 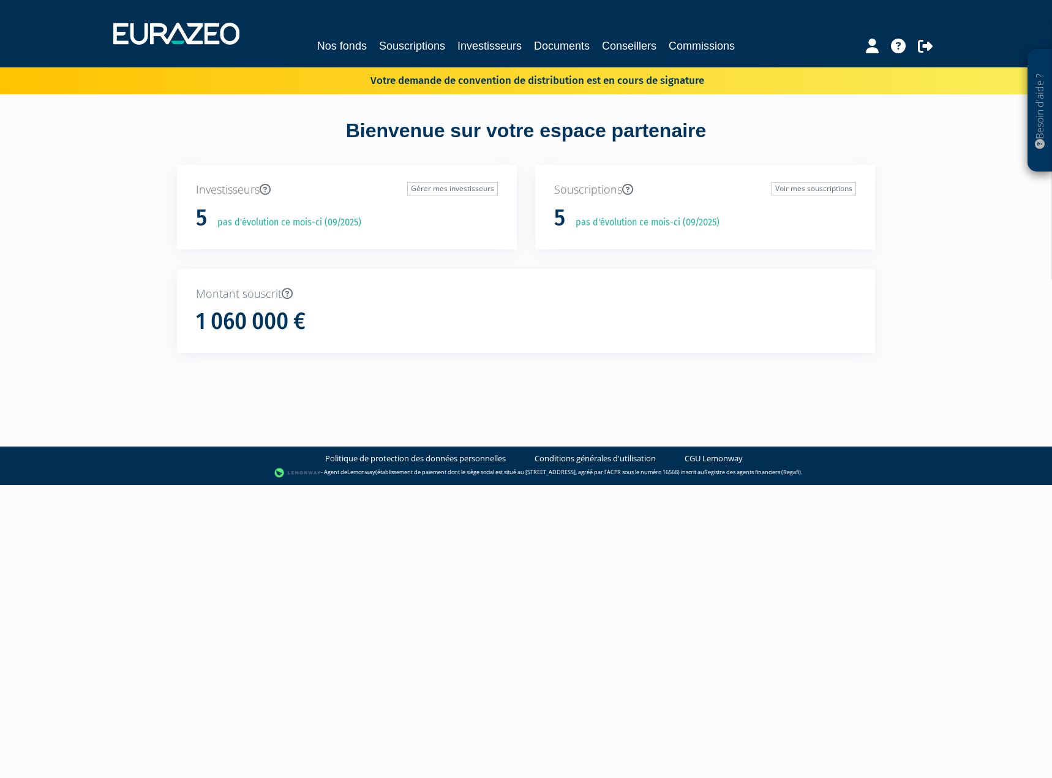 What do you see at coordinates (1040, 111) in the screenshot?
I see `p: Besoin d'aide ?` at bounding box center [1040, 111].